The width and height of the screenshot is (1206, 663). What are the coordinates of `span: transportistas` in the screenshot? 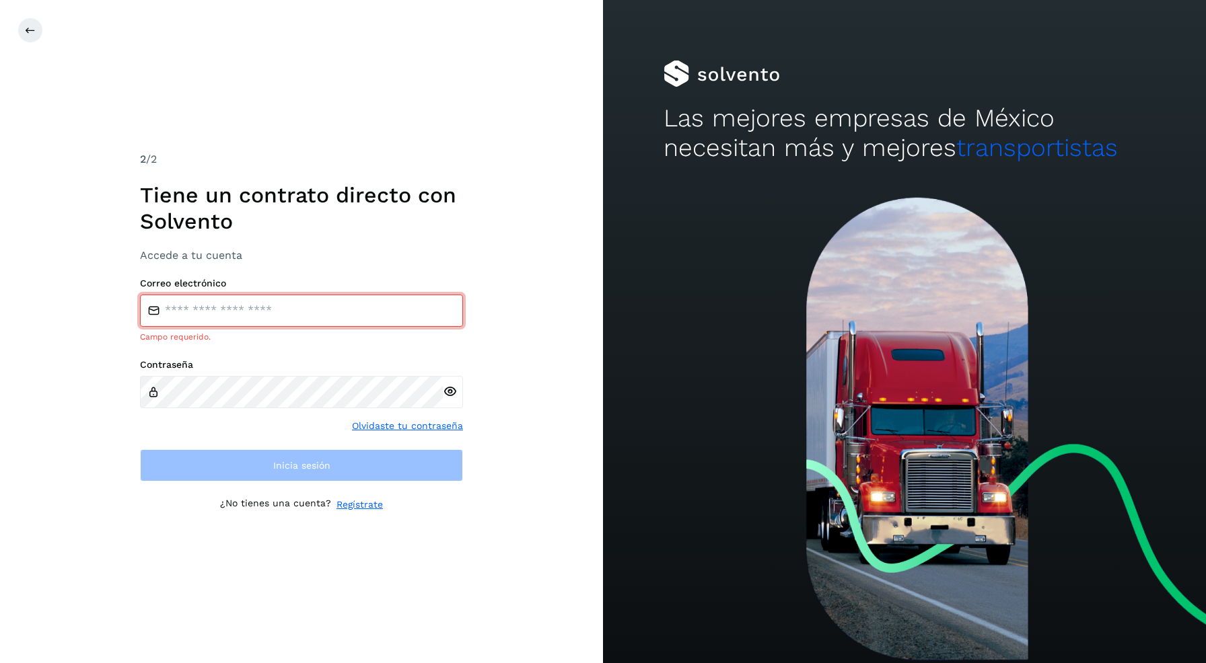 It's located at (1037, 147).